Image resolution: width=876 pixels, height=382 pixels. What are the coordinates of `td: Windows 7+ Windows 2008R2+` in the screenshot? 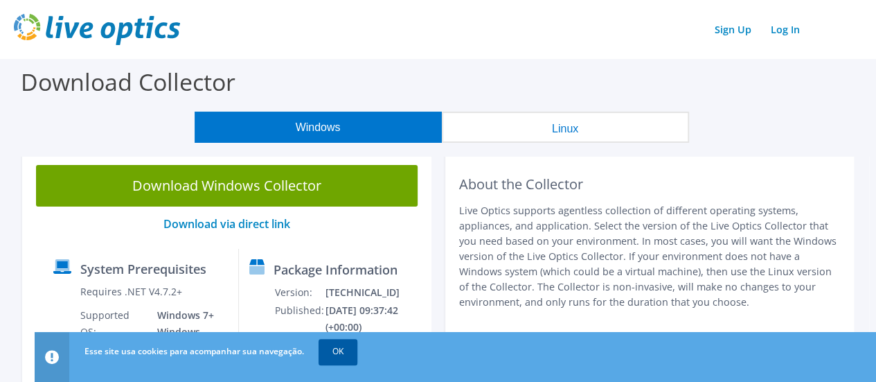 It's located at (187, 332).